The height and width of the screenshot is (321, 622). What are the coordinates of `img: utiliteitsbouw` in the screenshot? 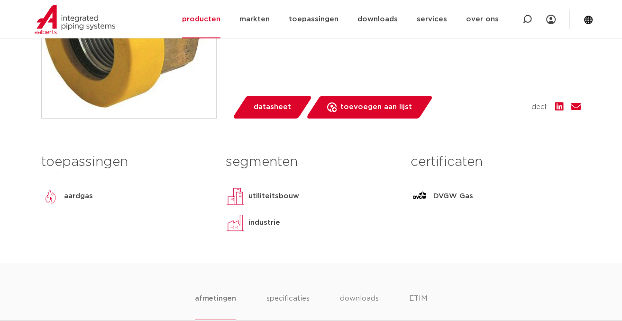 It's located at (235, 196).